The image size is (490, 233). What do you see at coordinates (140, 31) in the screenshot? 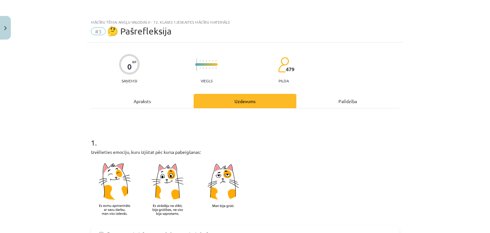
I see `span: 🤔 Pašrefleksija` at bounding box center [140, 31].